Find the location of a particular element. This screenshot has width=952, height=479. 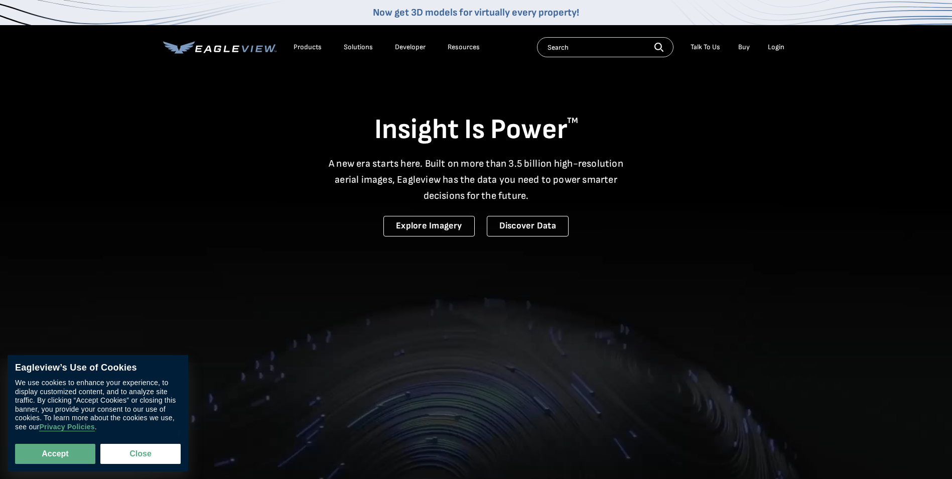

div: Solutions is located at coordinates (358, 47).